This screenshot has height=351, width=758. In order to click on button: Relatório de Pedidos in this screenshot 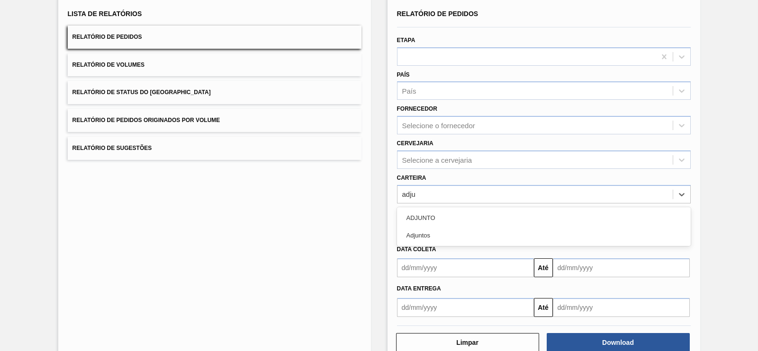, I will do `click(215, 37)`.